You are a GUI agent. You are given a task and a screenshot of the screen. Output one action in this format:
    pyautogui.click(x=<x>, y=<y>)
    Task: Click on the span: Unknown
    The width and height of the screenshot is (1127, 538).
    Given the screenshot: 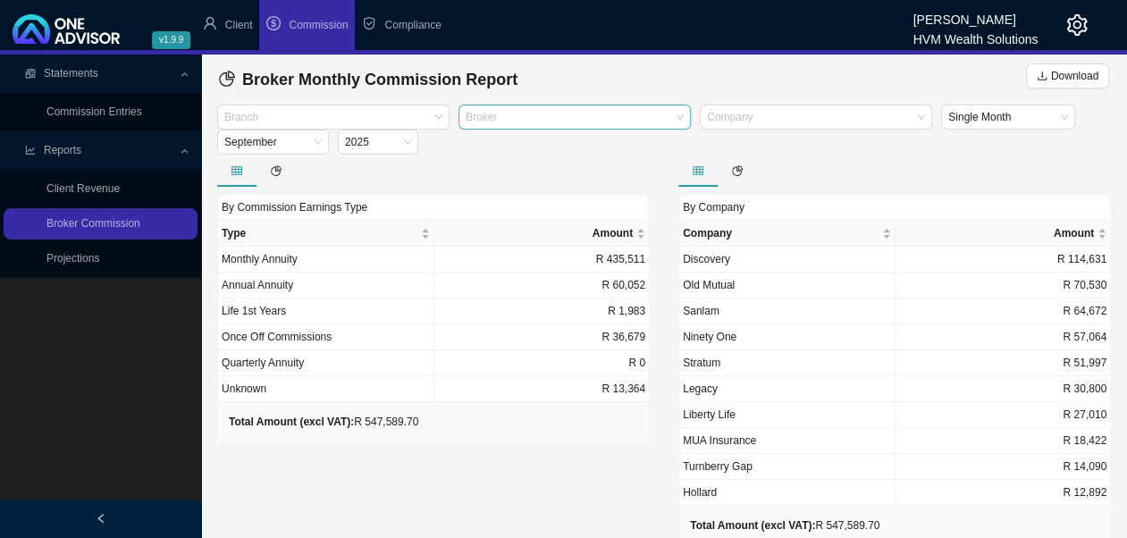 What is the action you would take?
    pyautogui.click(x=244, y=389)
    